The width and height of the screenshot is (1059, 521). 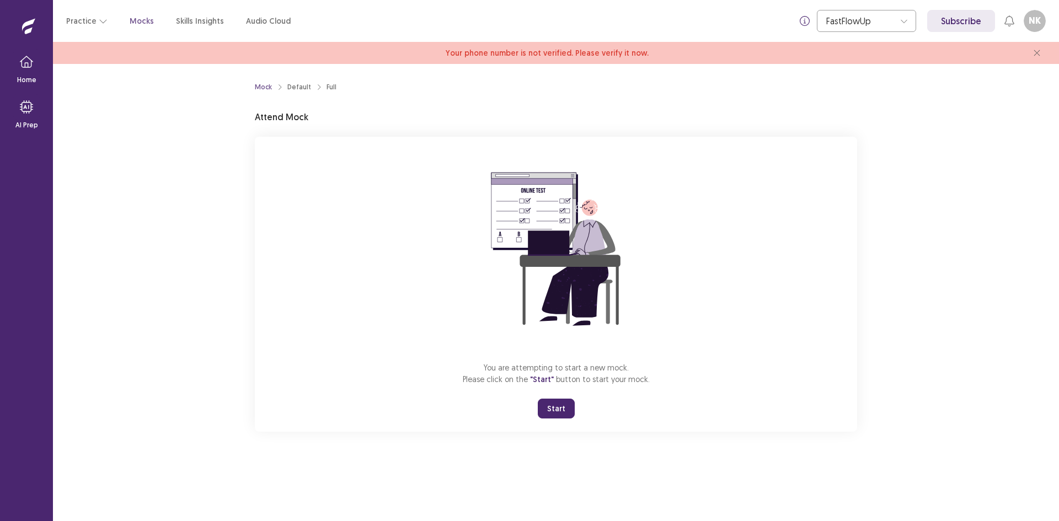 I want to click on button: close, so click(x=1037, y=53).